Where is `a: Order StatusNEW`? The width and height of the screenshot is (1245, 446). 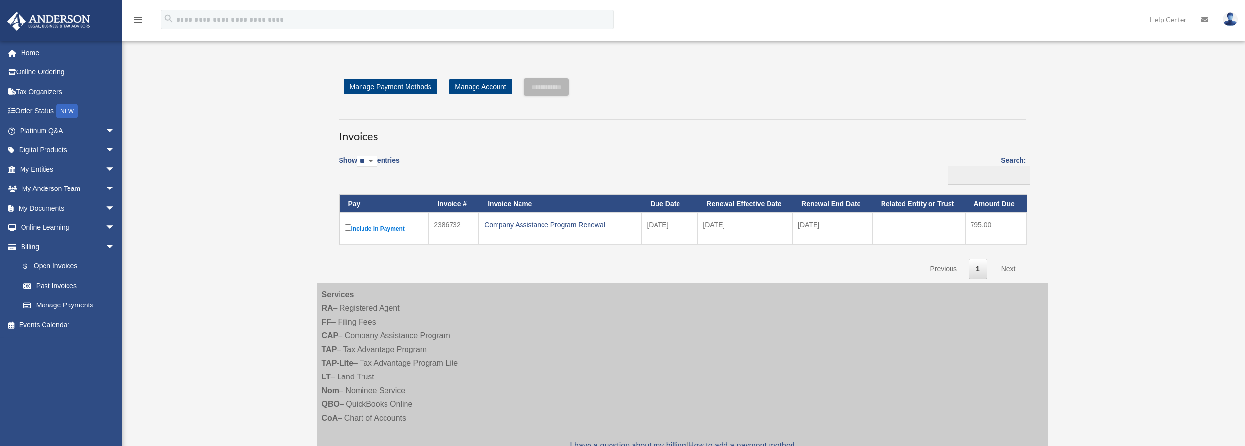 a: Order StatusNEW is located at coordinates (68, 111).